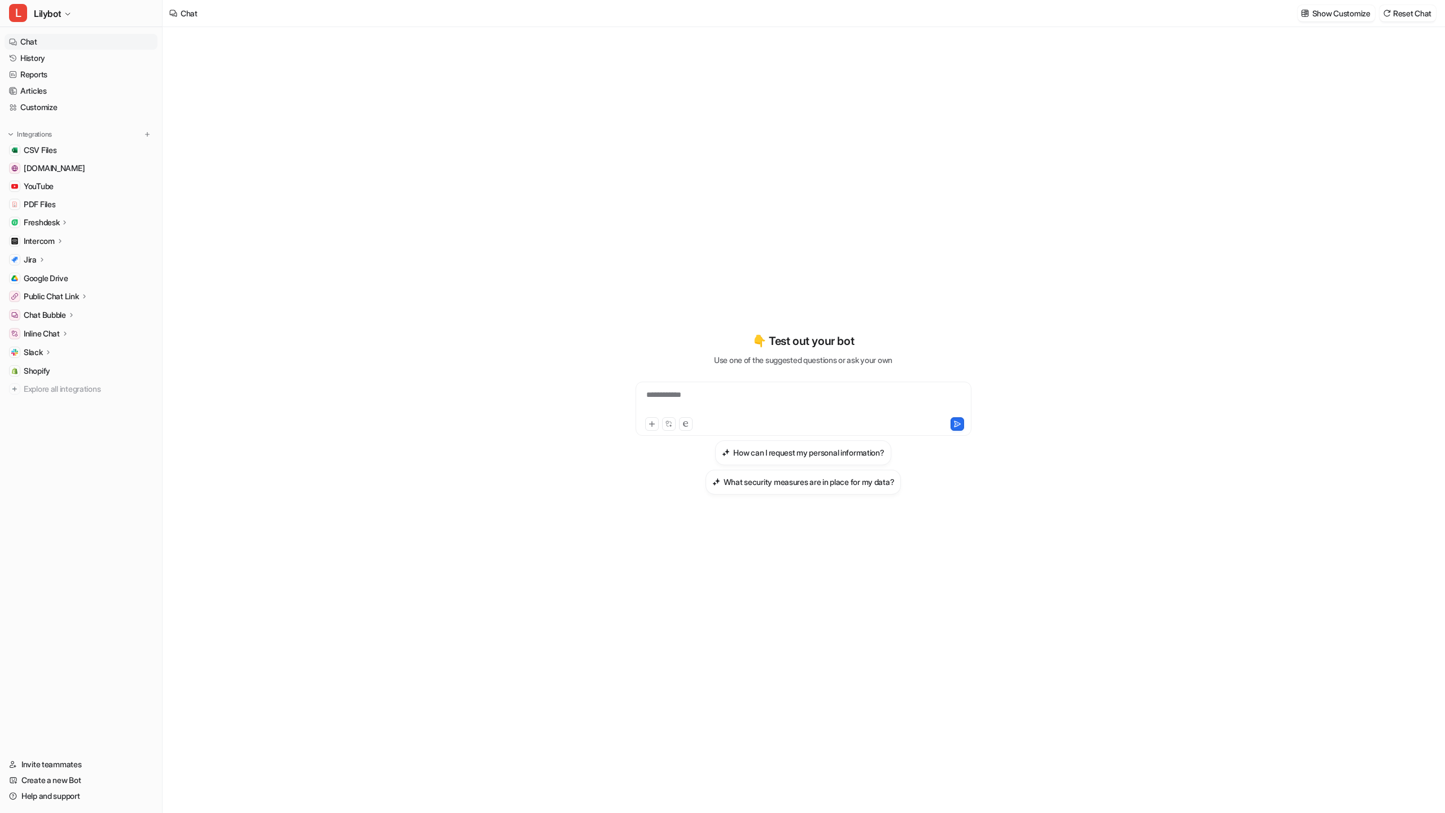 This screenshot has height=813, width=1445. I want to click on button: How can I request my personal information?How can I request my personal information?, so click(803, 453).